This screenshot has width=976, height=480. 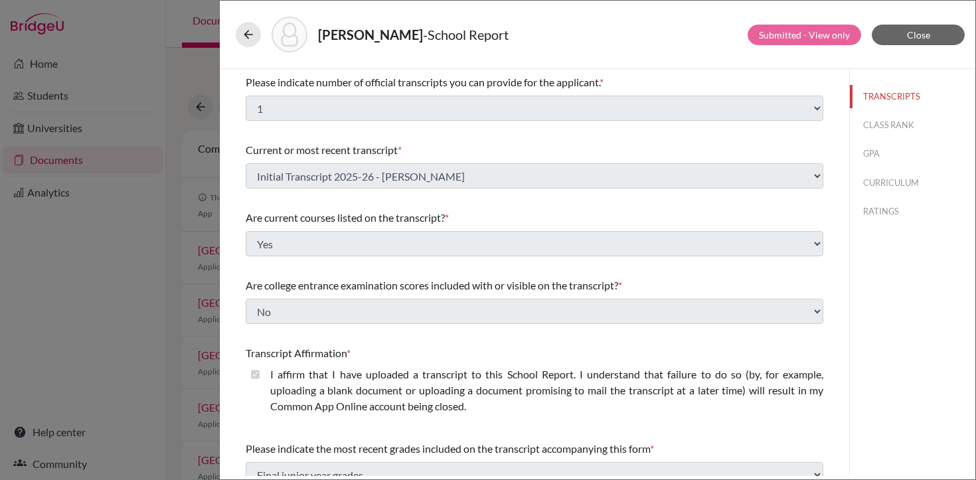 I want to click on button: CLASS RANK, so click(x=913, y=125).